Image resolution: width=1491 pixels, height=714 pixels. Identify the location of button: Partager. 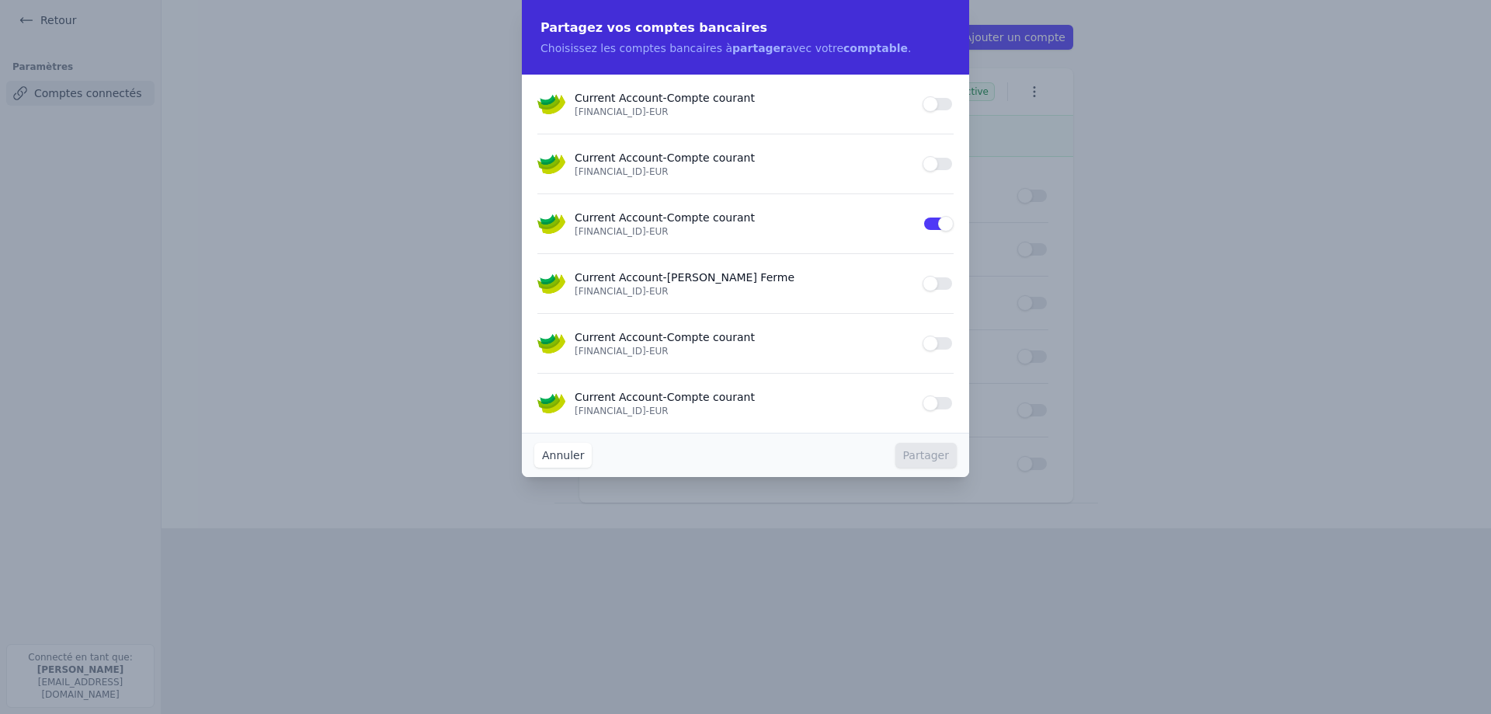
(926, 455).